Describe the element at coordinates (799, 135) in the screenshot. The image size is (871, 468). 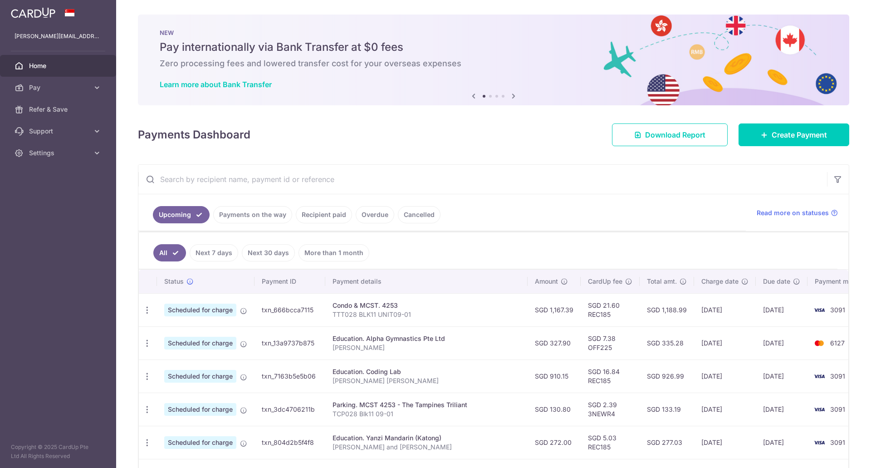
I see `span: Create Payment` at that location.